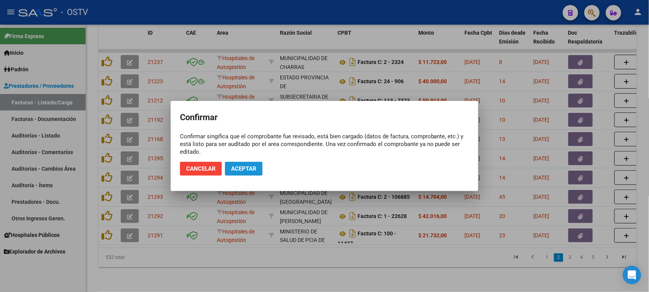 The width and height of the screenshot is (649, 292). Describe the element at coordinates (244, 168) in the screenshot. I see `span: Aceptar` at that location.